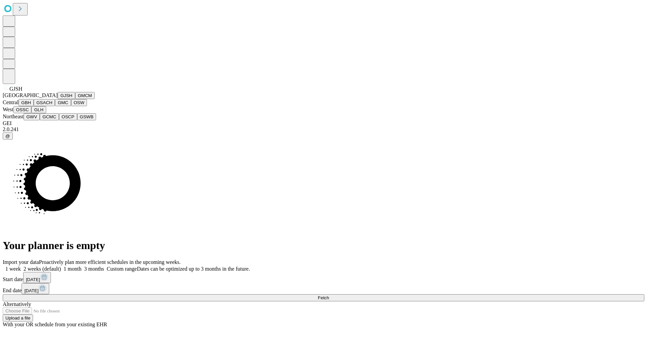  I want to click on button: GSACH, so click(44, 102).